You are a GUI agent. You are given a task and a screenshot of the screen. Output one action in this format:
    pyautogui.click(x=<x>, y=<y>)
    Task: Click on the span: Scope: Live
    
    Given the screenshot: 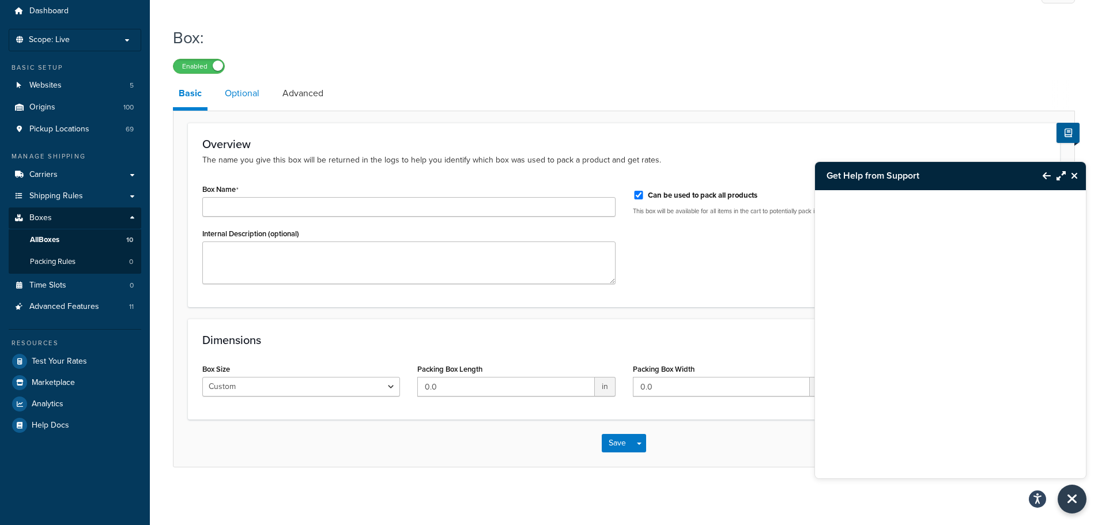 What is the action you would take?
    pyautogui.click(x=49, y=40)
    